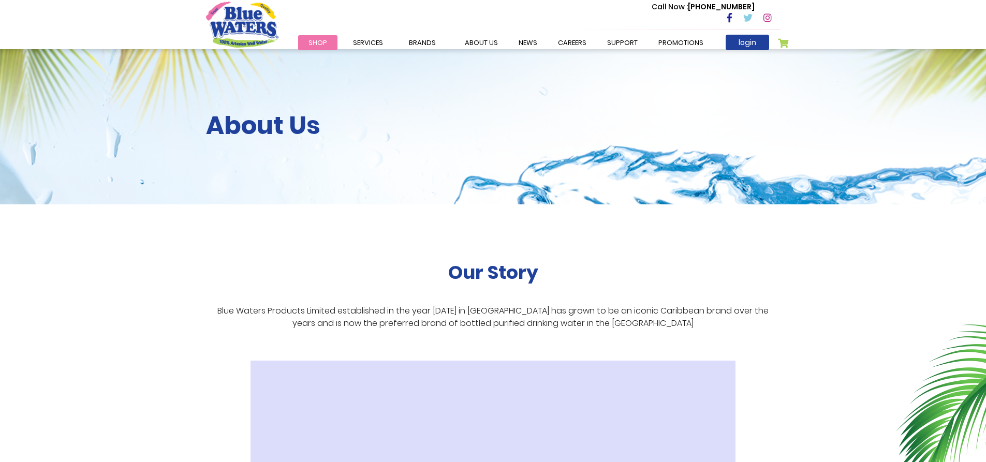 The height and width of the screenshot is (462, 986). Describe the element at coordinates (670, 7) in the screenshot. I see `span: Call Now :` at that location.